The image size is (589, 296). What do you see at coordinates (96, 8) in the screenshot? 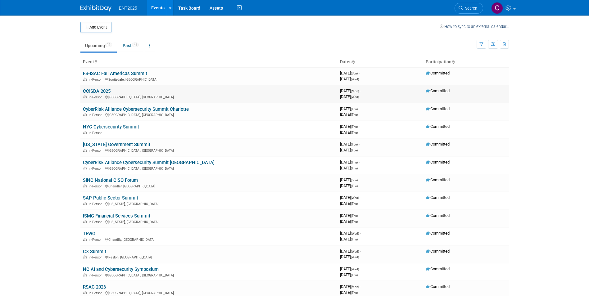
I see `img: ExhibitDay` at bounding box center [96, 8].